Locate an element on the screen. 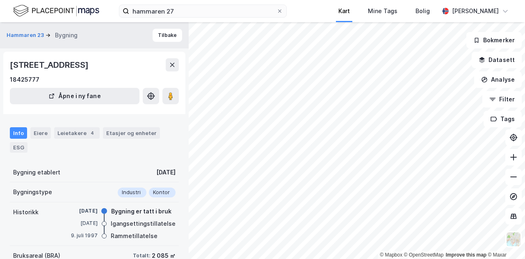 The height and width of the screenshot is (259, 525). div: Igangsettingstillatelse is located at coordinates (143, 224).